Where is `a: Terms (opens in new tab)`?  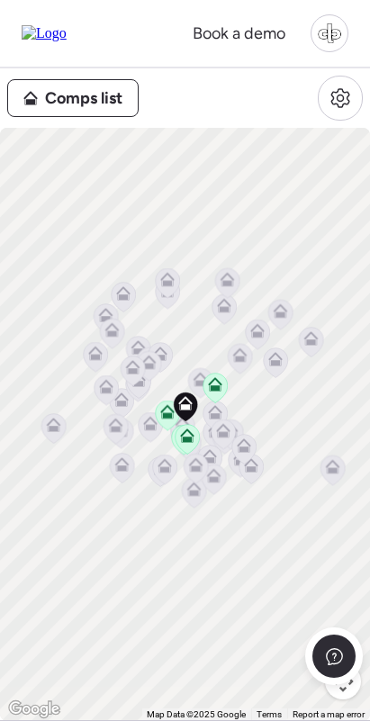 a: Terms (opens in new tab) is located at coordinates (269, 714).